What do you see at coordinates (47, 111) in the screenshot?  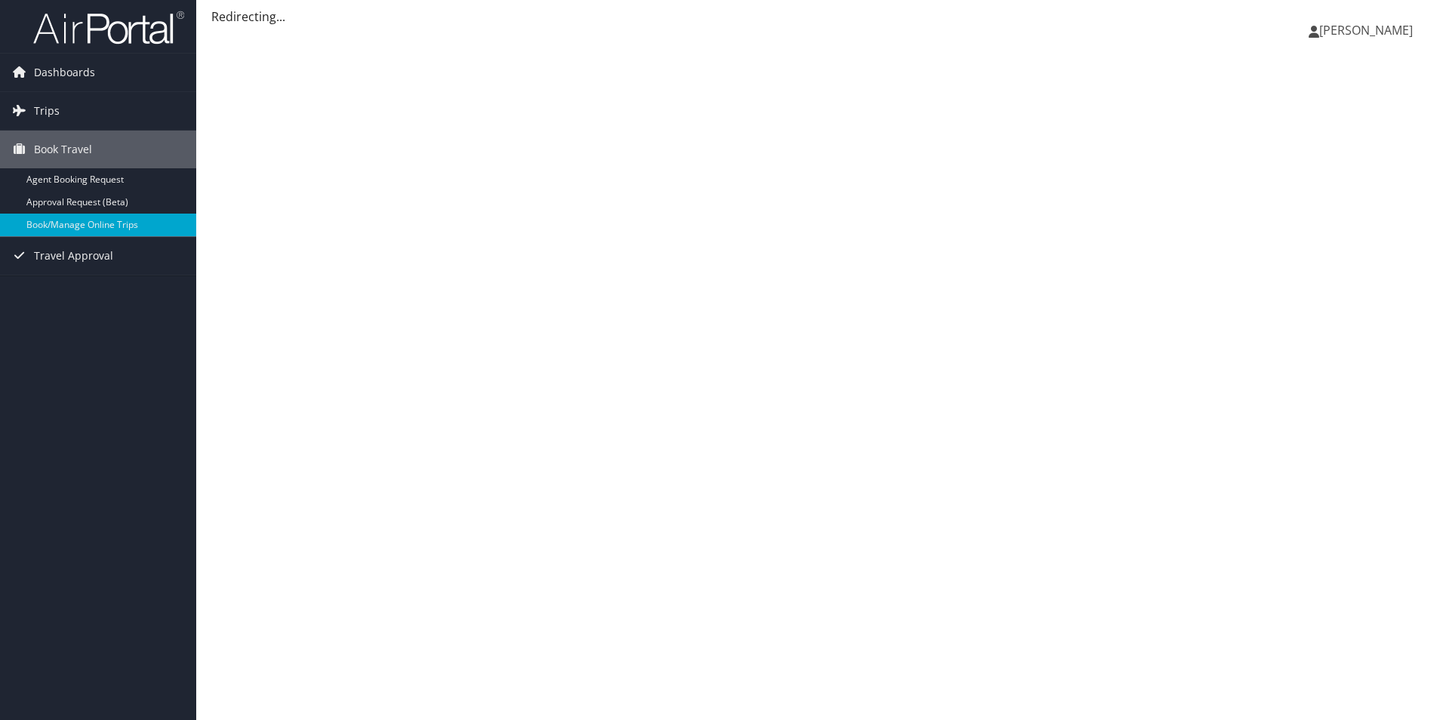 I see `span: Trips` at bounding box center [47, 111].